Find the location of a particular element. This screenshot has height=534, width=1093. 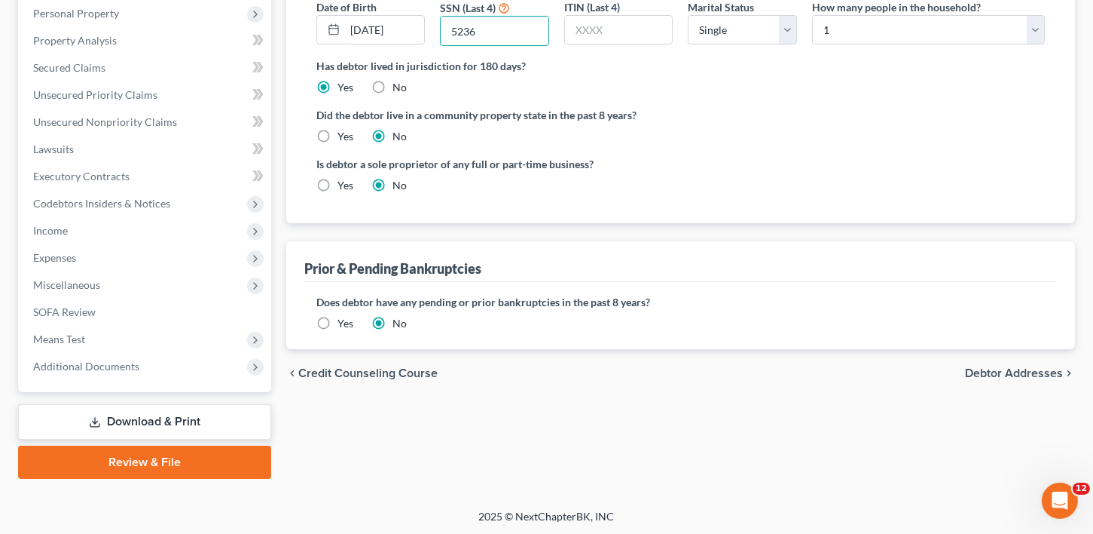

span: Miscellaneous is located at coordinates (66, 284).